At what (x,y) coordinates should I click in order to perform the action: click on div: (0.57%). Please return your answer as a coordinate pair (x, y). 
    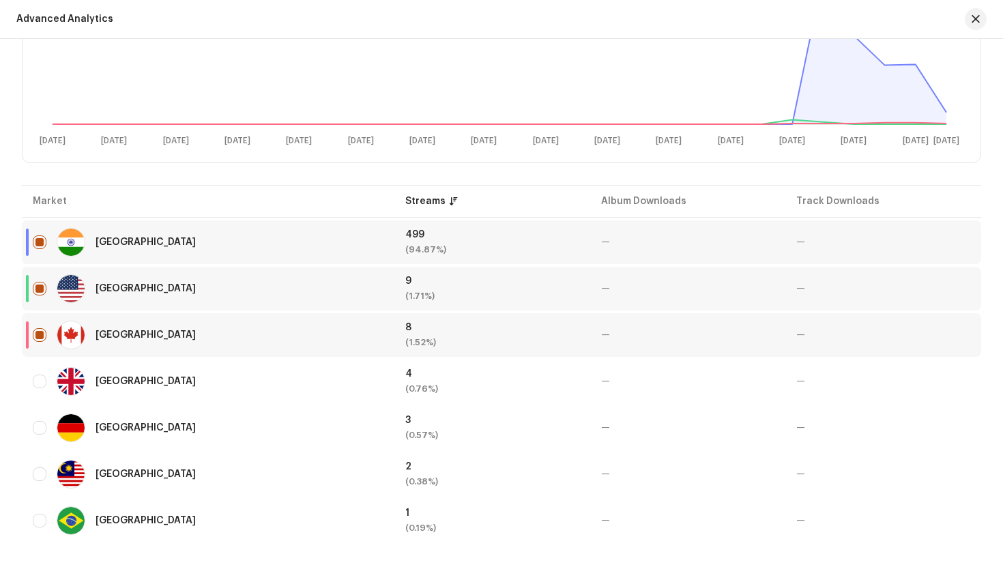
    Looking at the image, I should click on (492, 435).